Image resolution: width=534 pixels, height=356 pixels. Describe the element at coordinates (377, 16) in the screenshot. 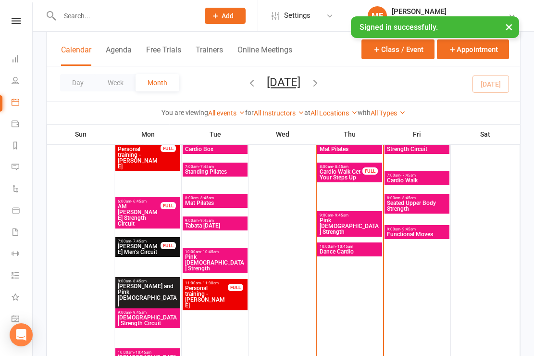

I see `div: MF` at that location.